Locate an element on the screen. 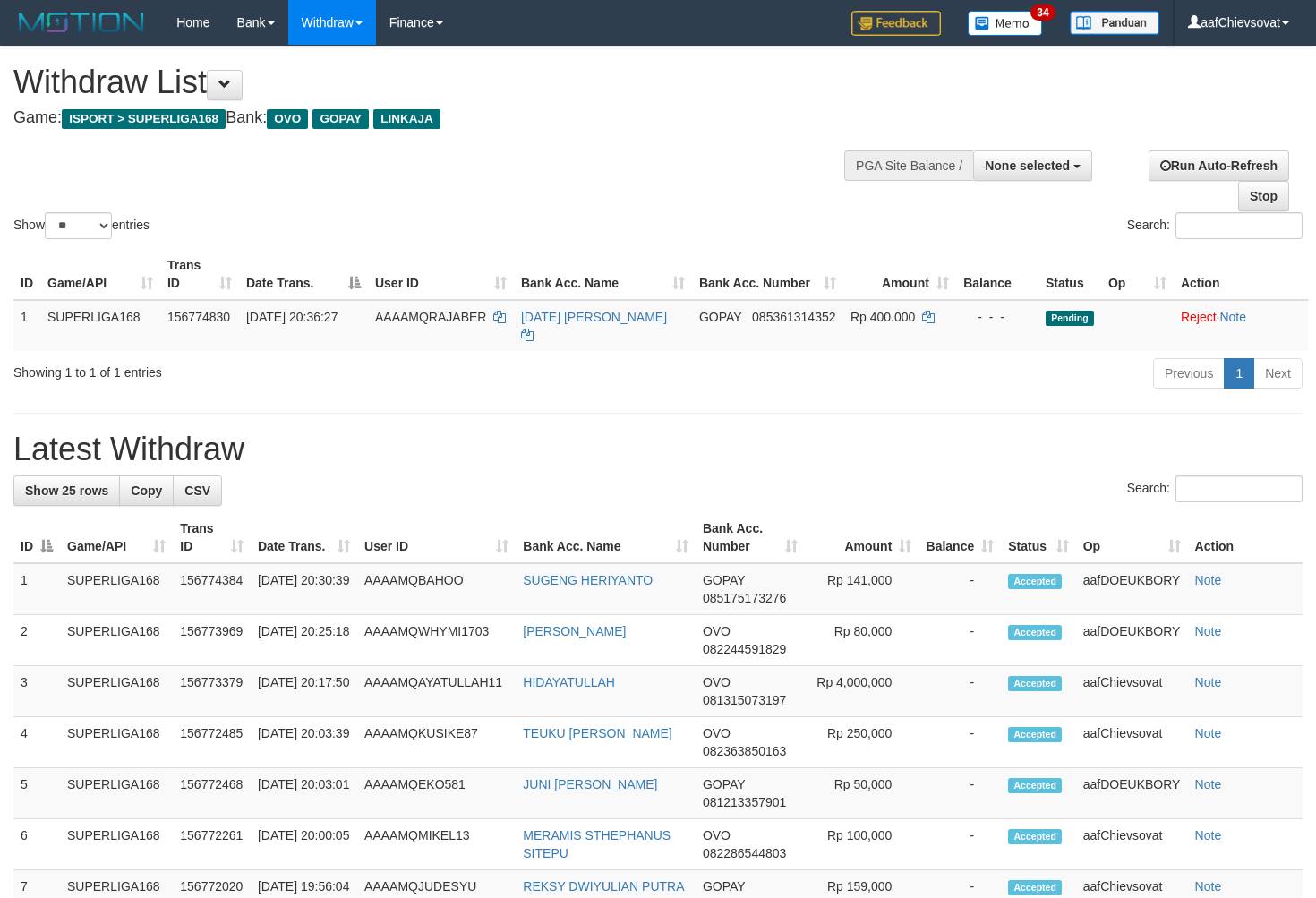  th: ID is located at coordinates (26, 274).